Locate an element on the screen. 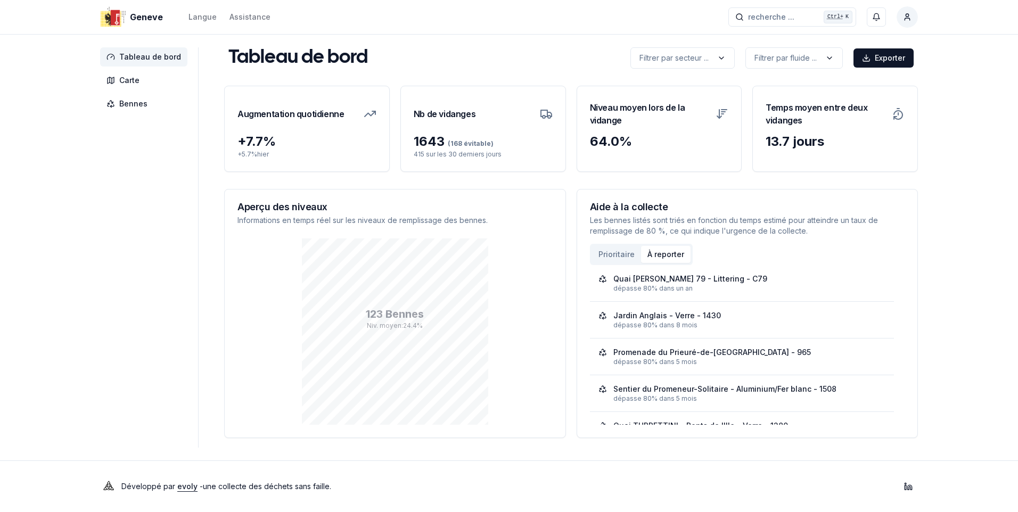 The width and height of the screenshot is (1018, 512). img: Geneve Logo is located at coordinates (113, 17).